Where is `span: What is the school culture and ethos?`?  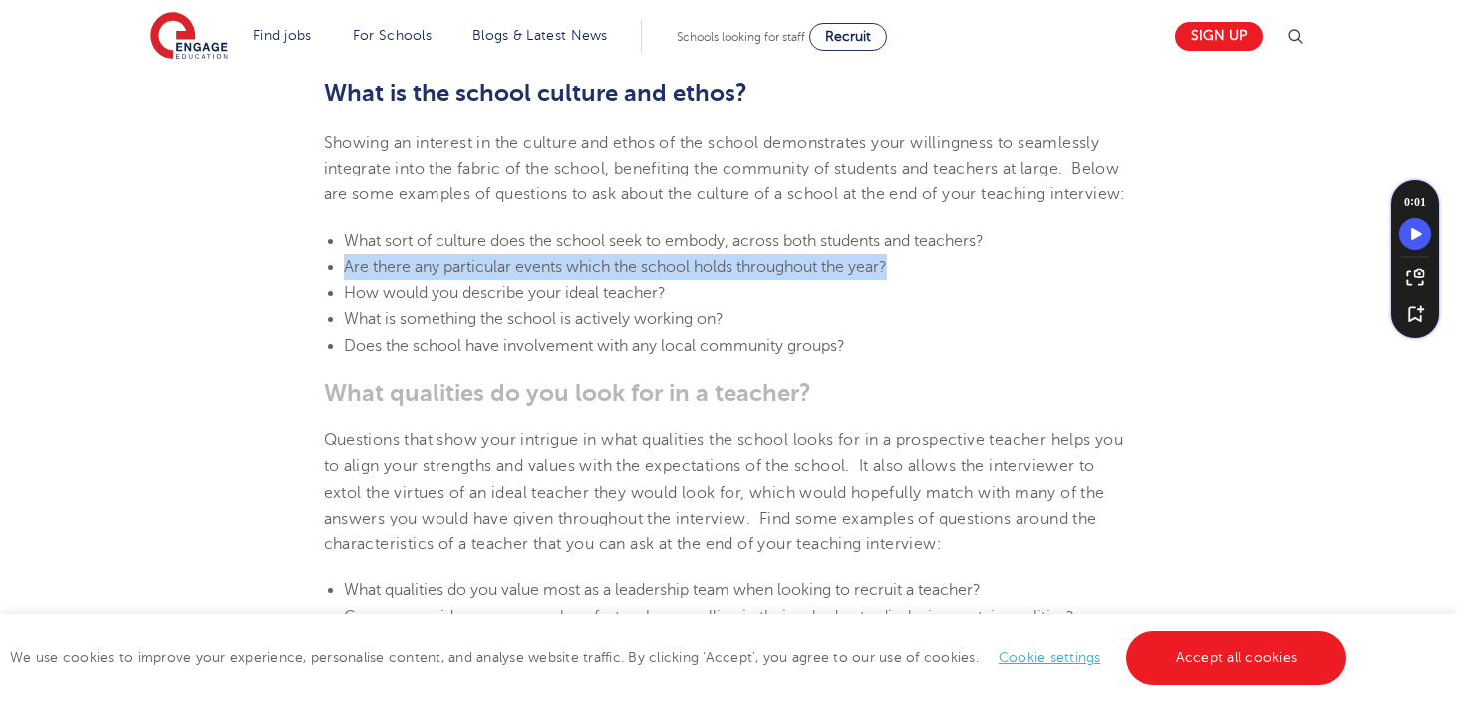 span: What is the school culture and ethos? is located at coordinates (535, 93).